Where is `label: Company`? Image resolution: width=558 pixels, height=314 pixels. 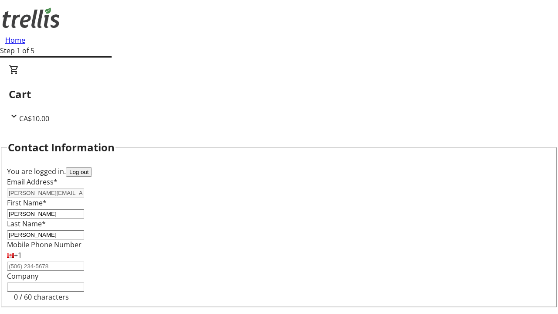 label: Company is located at coordinates (23, 276).